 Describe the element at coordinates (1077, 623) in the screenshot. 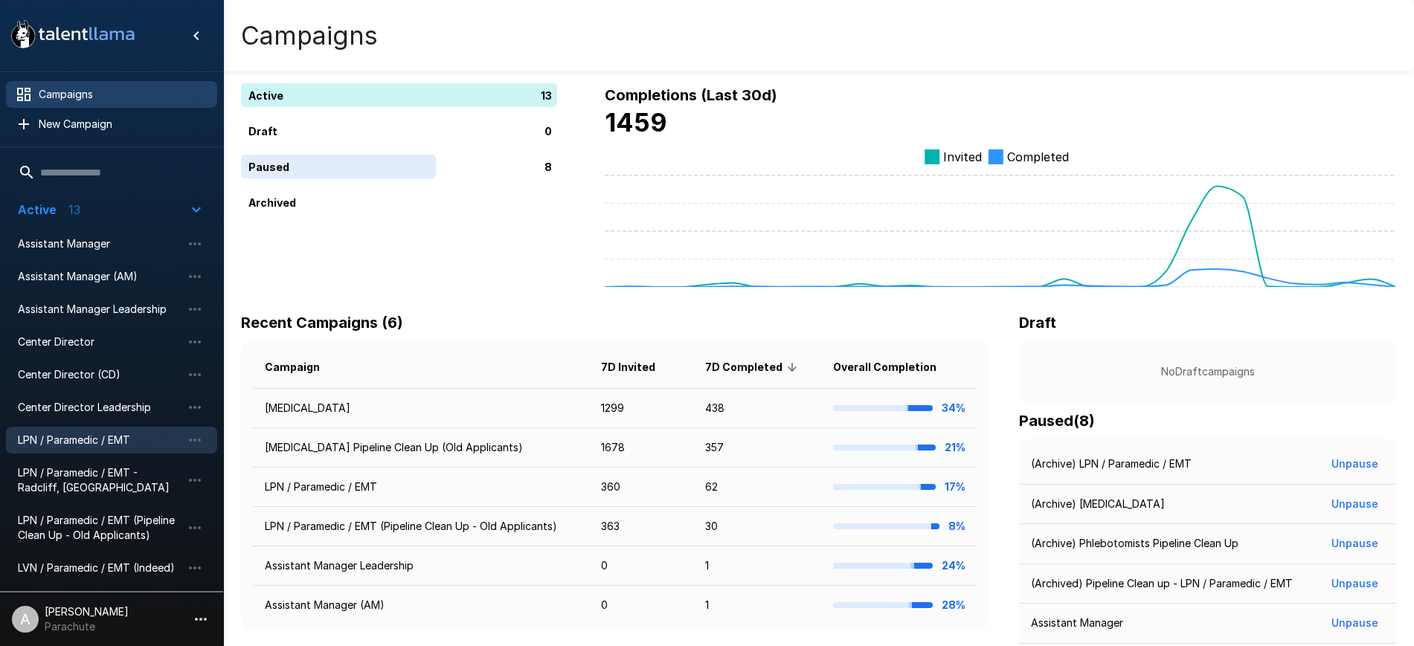

I see `p: Assistant Manager` at that location.